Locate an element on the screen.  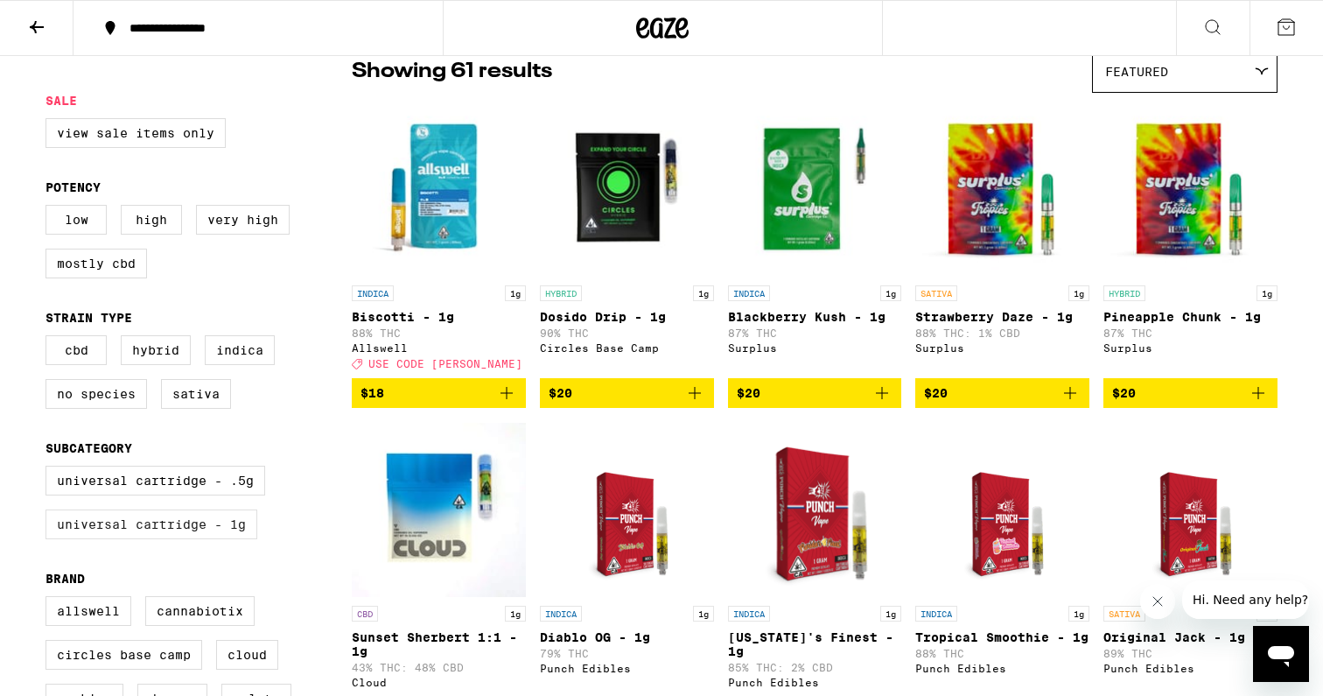
label: Universal Cartridge - .5g is located at coordinates (155, 481).